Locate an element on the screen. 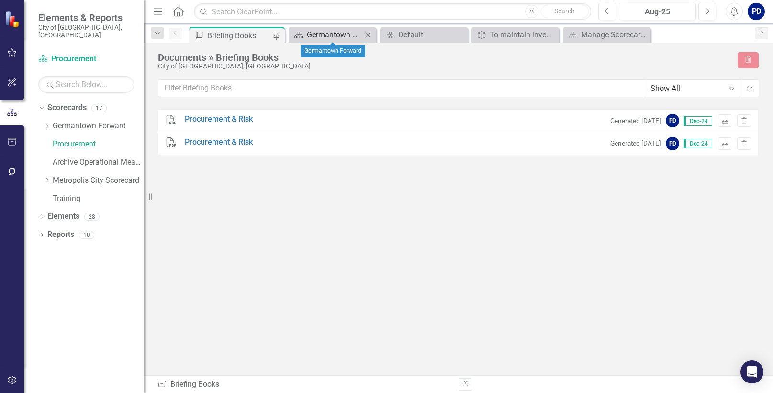  img: ClearPoint Strategy is located at coordinates (13, 19).